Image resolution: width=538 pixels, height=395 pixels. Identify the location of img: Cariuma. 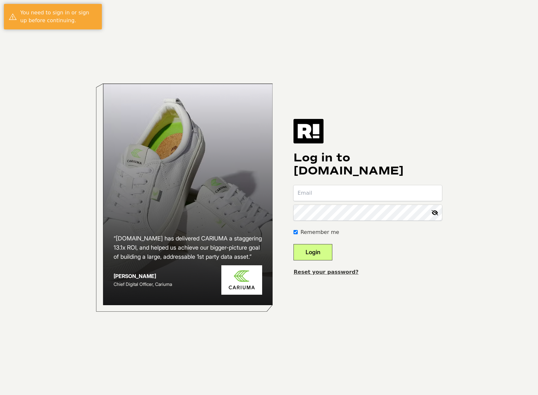
(242, 280).